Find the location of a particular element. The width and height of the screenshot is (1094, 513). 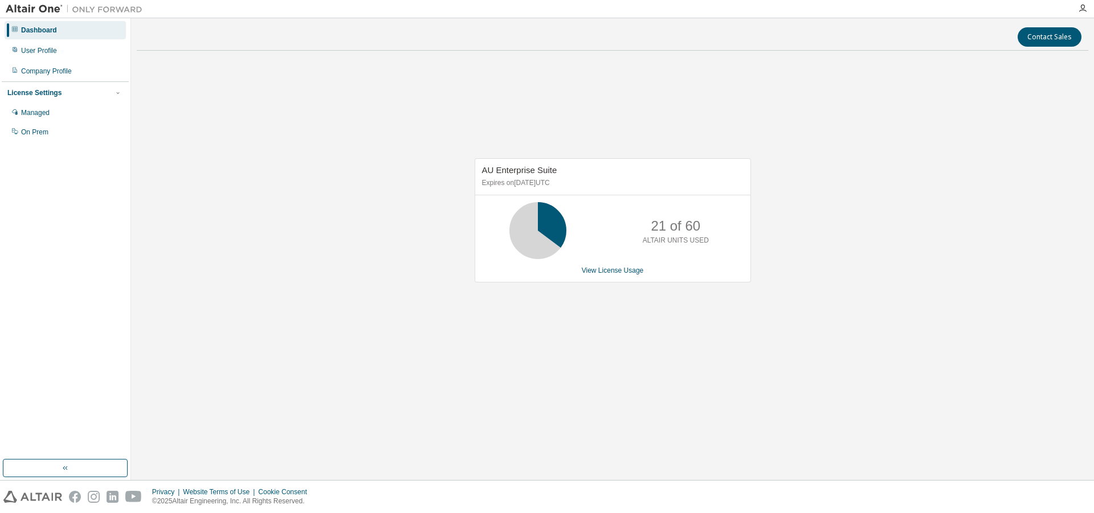

div: Privacy is located at coordinates (168, 492).